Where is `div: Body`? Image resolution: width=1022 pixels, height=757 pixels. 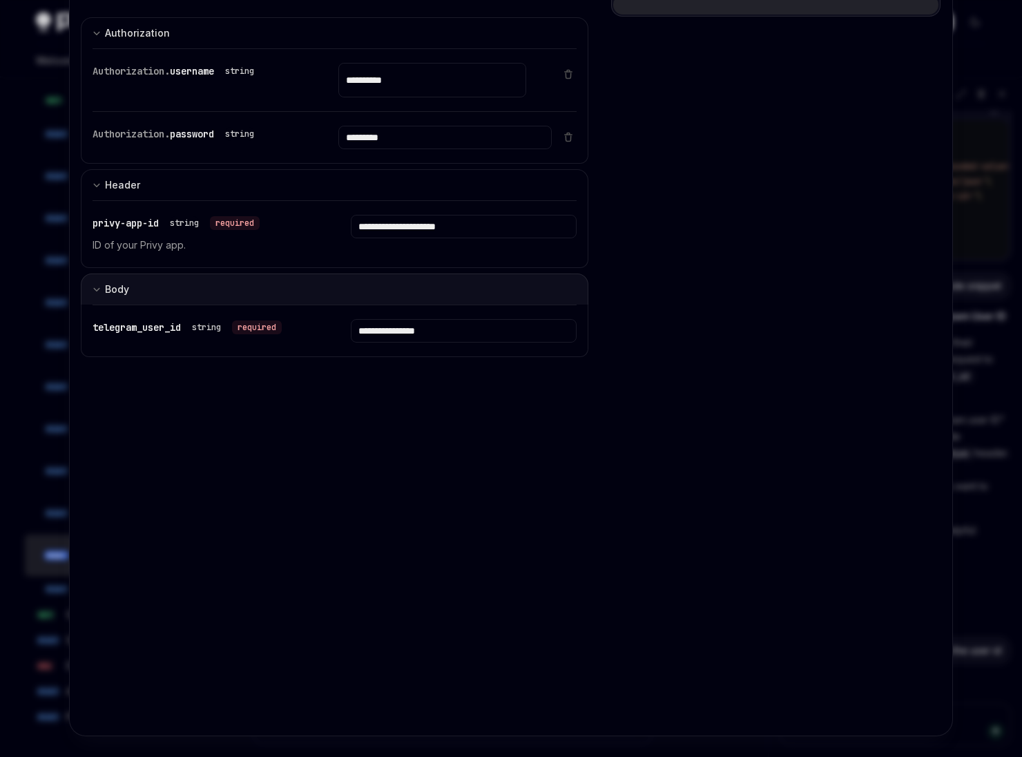
div: Body is located at coordinates (117, 289).